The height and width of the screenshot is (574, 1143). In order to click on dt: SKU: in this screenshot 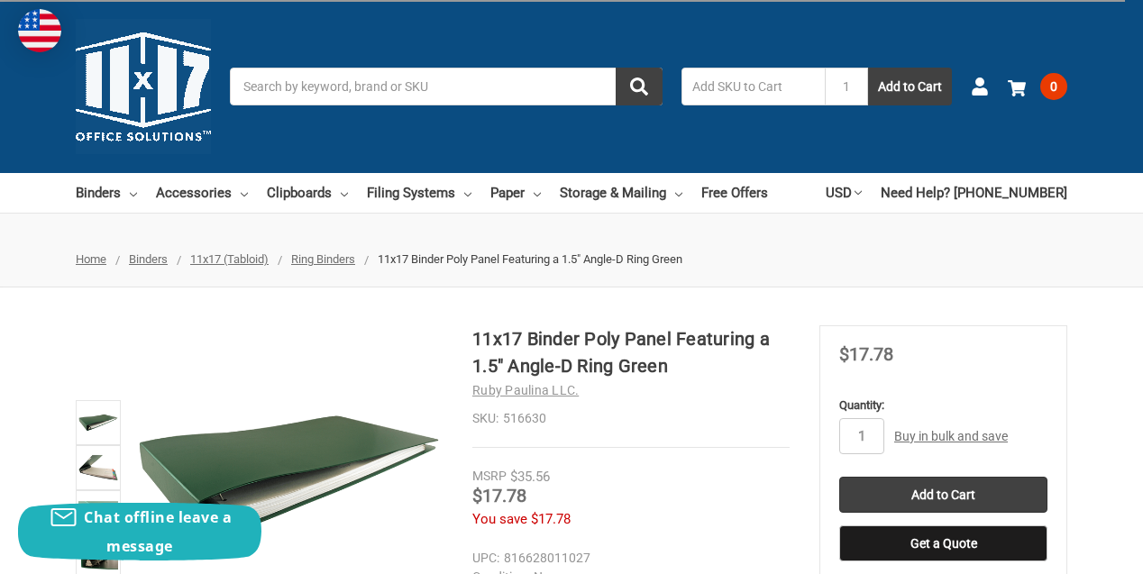, I will do `click(485, 418)`.